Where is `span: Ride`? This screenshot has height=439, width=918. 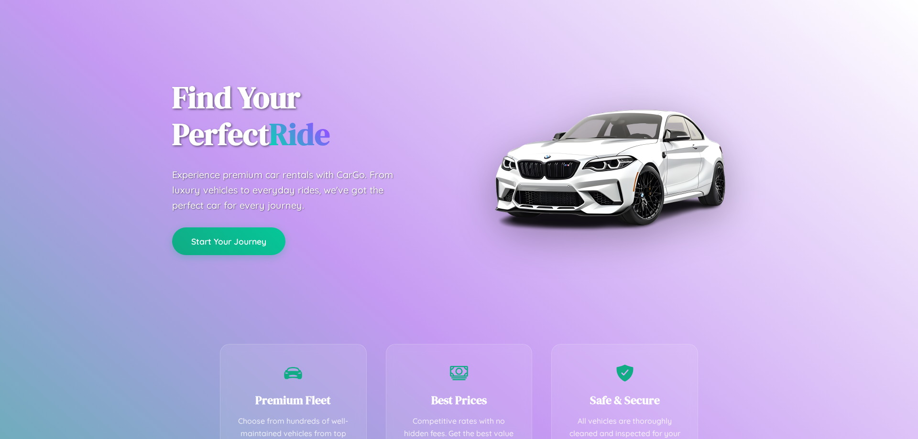
span: Ride is located at coordinates (299, 134).